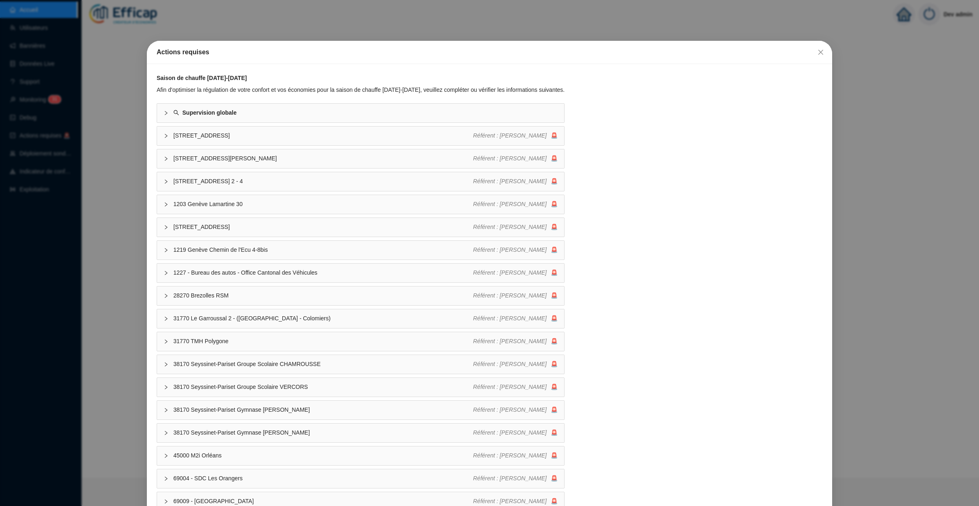 The height and width of the screenshot is (506, 979). Describe the element at coordinates (361, 113) in the screenshot. I see `div: Supervision globale` at that location.